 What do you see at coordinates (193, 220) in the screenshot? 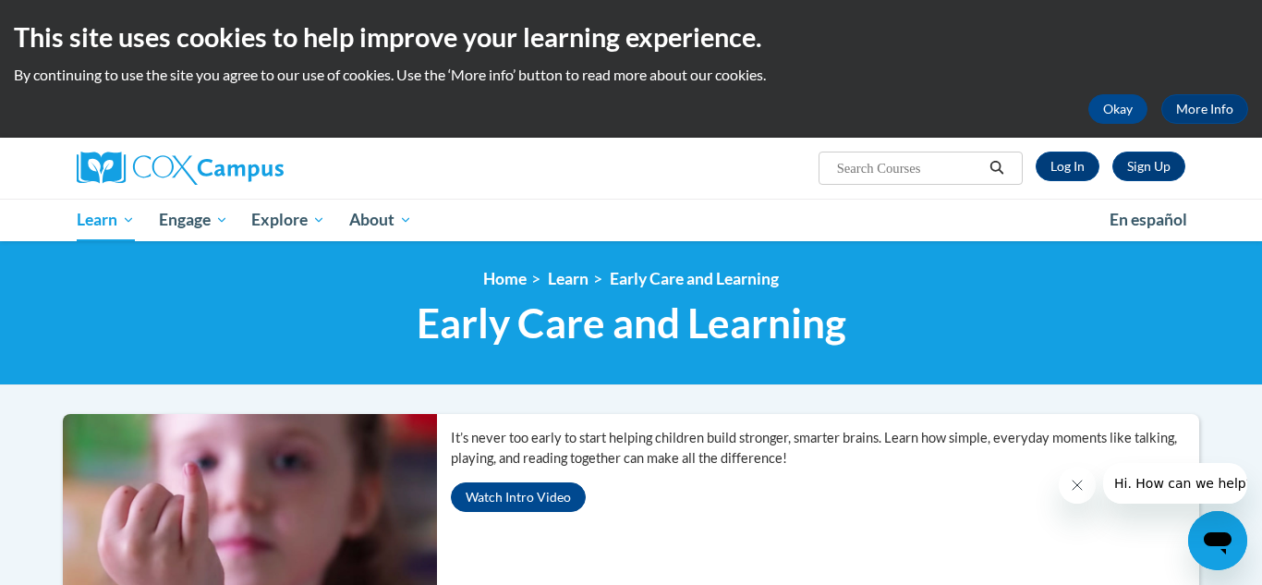
I see `span: Engage` at bounding box center [193, 220].